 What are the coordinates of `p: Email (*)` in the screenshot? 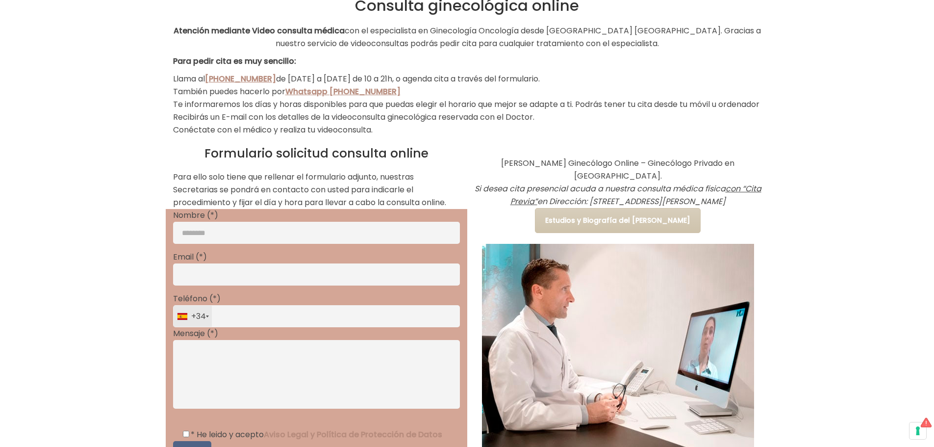 It's located at (316, 257).